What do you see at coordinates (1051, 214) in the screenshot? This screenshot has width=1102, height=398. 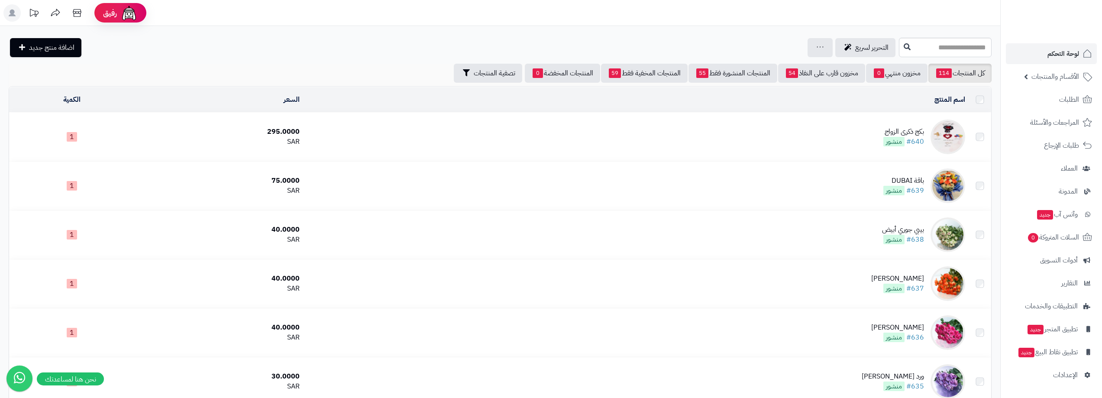 I see `a: وآتس آبجديد` at bounding box center [1051, 214].